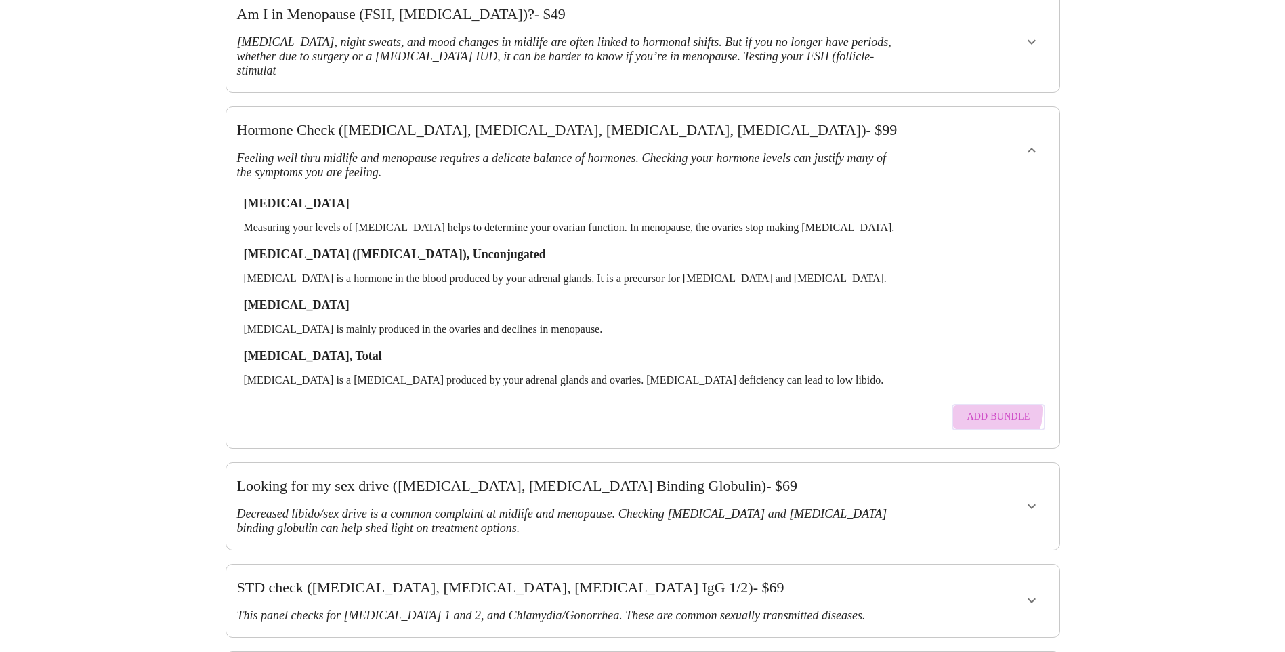  Describe the element at coordinates (998, 417) in the screenshot. I see `button: Add Bundle` at that location.